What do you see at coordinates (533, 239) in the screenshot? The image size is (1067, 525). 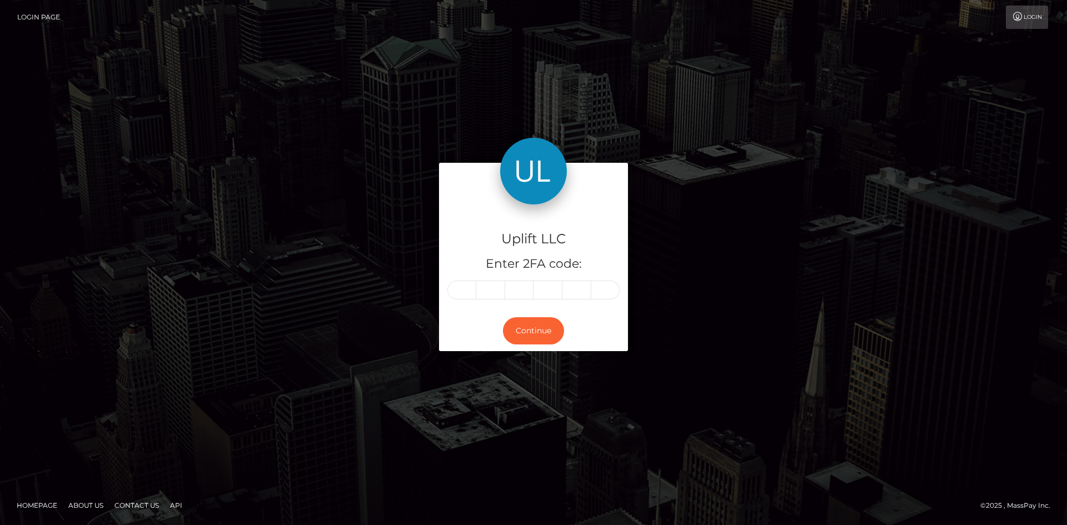 I see `h4: Uplift LLC` at bounding box center [533, 239].